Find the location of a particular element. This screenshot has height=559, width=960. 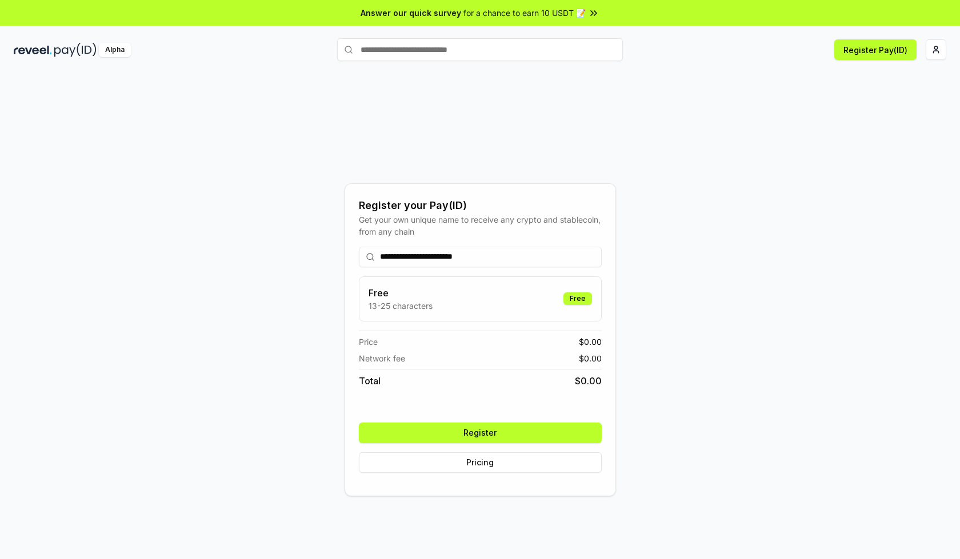

h3: Free is located at coordinates (400, 293).